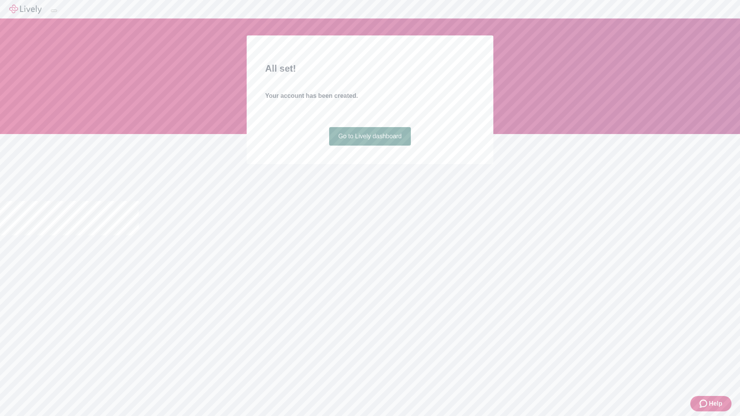  I want to click on button: Zendesk support iconHelp, so click(711, 404).